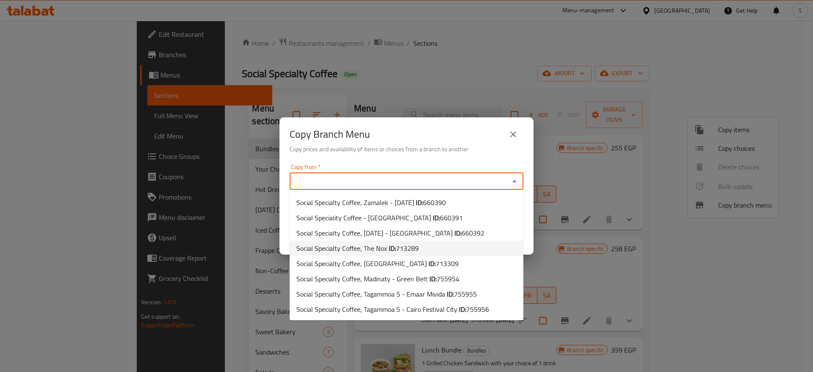 The width and height of the screenshot is (813, 372). I want to click on button: close, so click(513, 134).